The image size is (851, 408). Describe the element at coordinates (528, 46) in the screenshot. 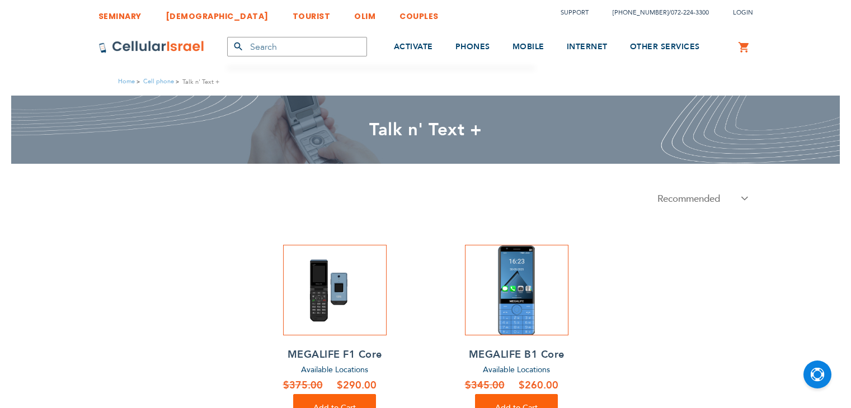

I see `span: MOBILE` at that location.